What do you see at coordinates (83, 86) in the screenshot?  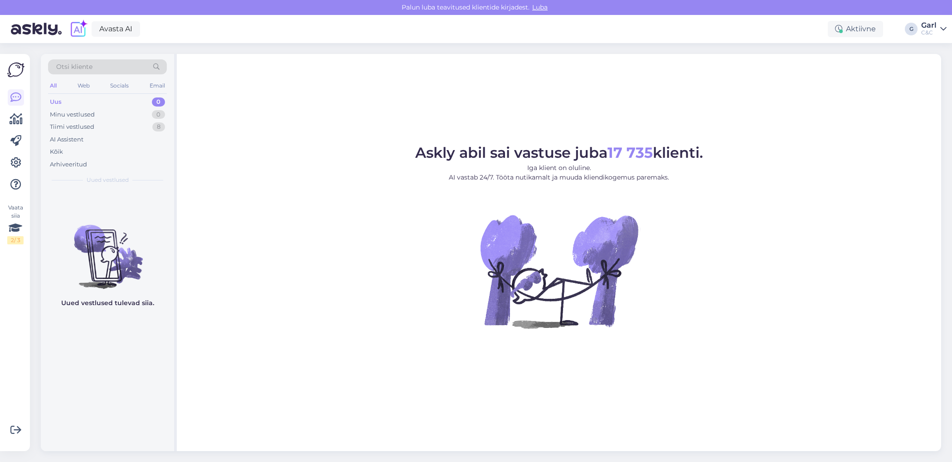 I see `div: Web` at bounding box center [83, 86].